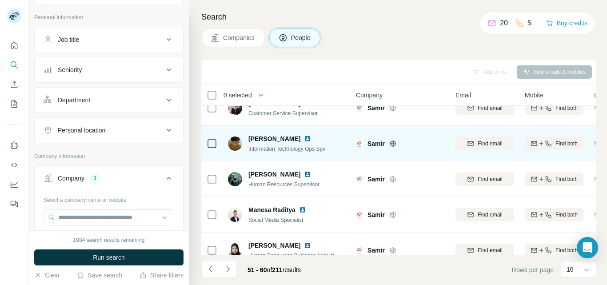 The height and width of the screenshot is (285, 607). I want to click on span: Social Media Specialist, so click(276, 220).